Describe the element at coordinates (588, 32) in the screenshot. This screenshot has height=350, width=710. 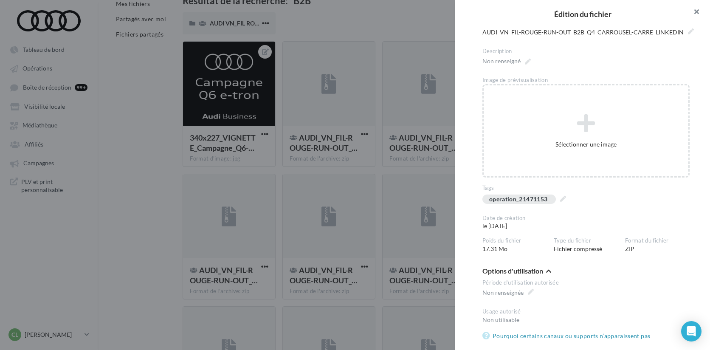
I see `span: AUDI_VN_FIL-ROUGE-RUN-OUT_B2B_Q4_CARROUSEL-CARRE_LINKEDIN` at that location.